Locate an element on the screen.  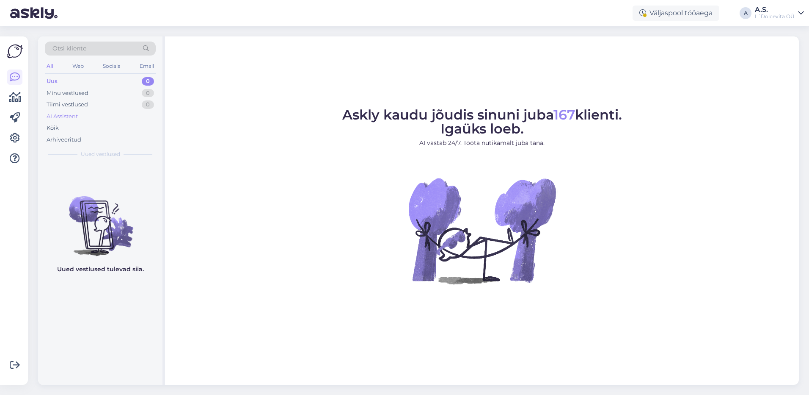
span: Askly kaudu jõudis sinuni juba klienti. Igaüks loeb. is located at coordinates (482, 121).